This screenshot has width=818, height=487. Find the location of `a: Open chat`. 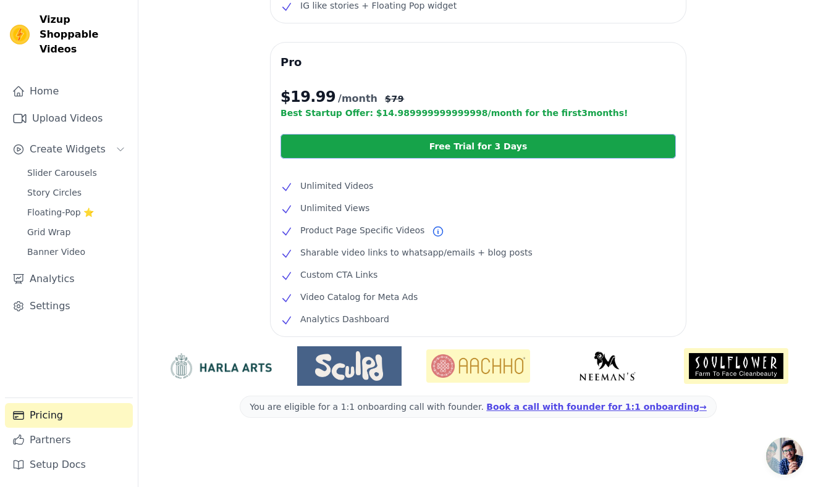

a: Open chat is located at coordinates (784, 456).